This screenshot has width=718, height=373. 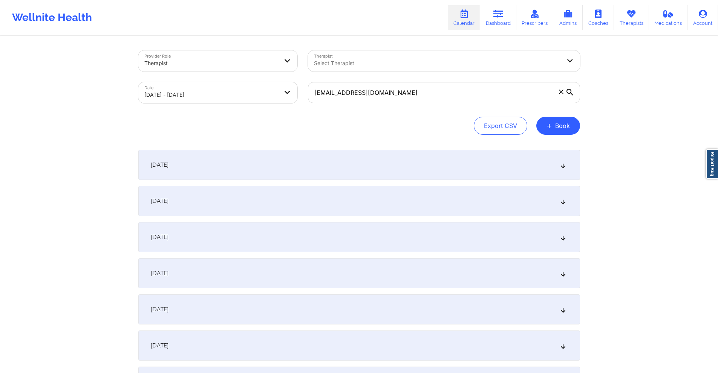 I want to click on a: Medications, so click(x=668, y=18).